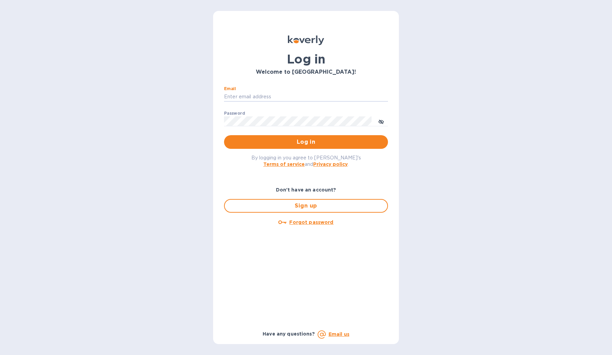 This screenshot has width=612, height=355. I want to click on img: Koverly, so click(306, 40).